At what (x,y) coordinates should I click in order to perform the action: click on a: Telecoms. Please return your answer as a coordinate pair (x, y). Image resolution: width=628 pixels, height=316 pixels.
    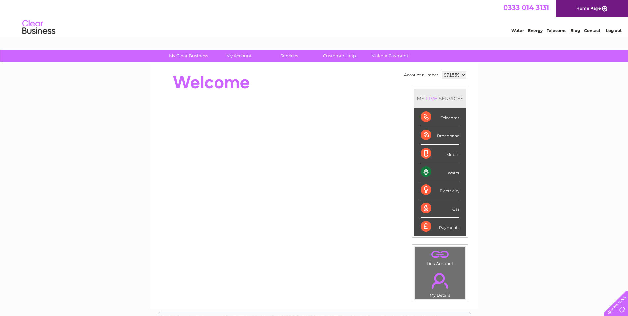
    Looking at the image, I should click on (557, 30).